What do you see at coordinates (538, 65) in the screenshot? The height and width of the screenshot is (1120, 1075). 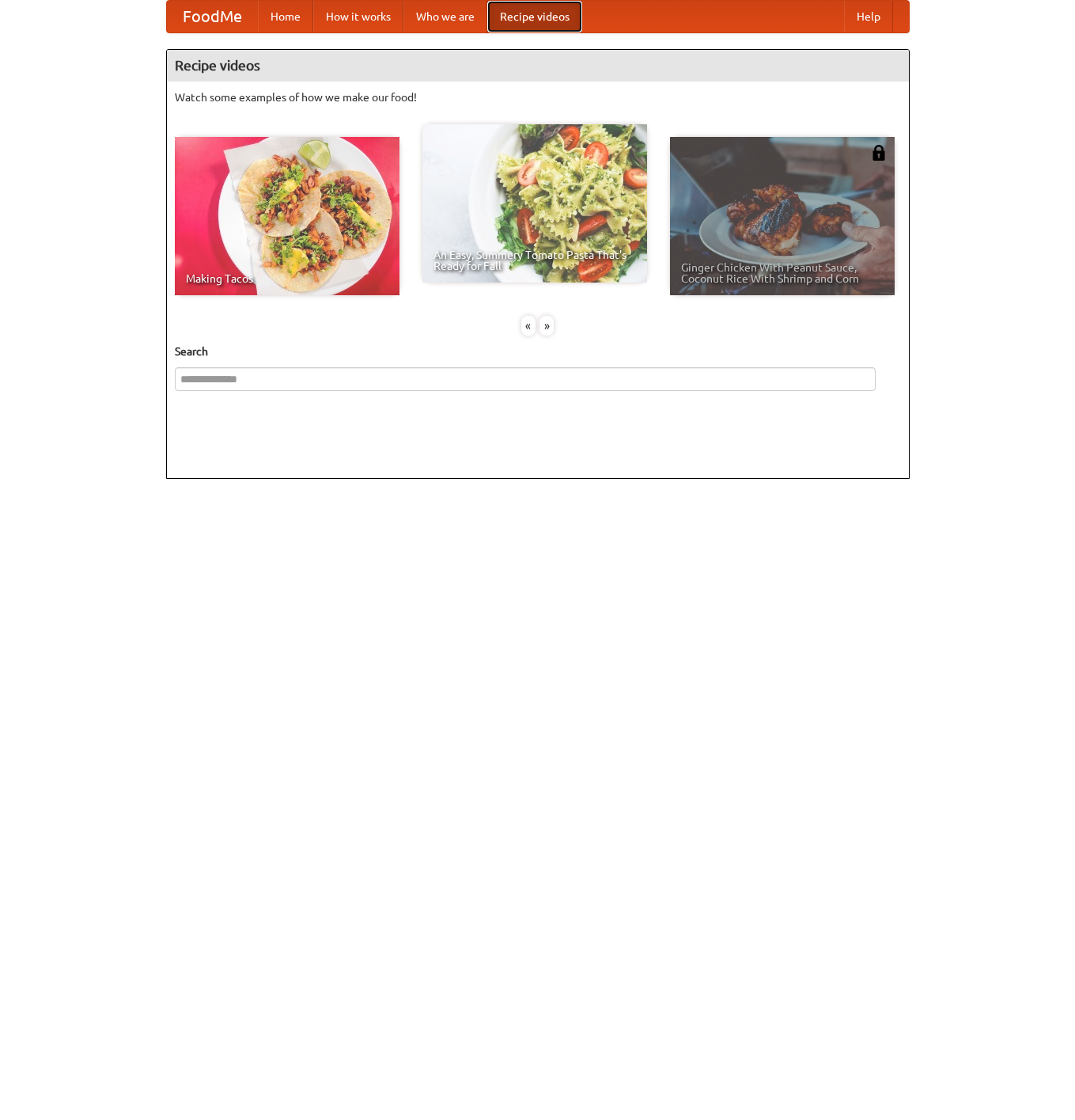 I see `h4: Recipe videos` at bounding box center [538, 65].